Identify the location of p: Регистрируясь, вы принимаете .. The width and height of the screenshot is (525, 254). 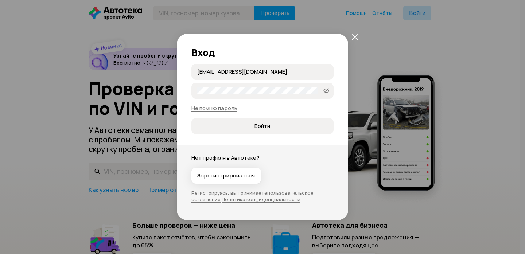
(263, 196).